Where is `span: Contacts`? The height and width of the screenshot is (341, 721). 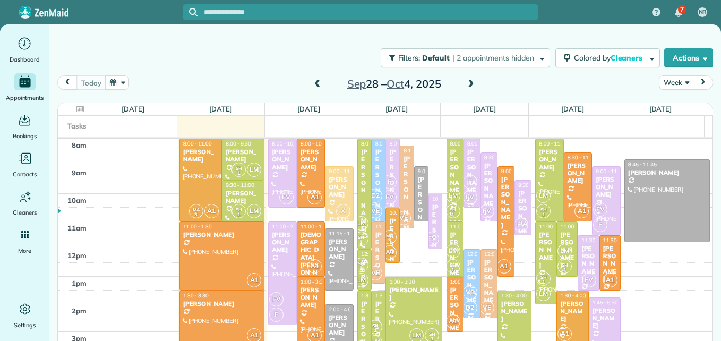
span: Contacts is located at coordinates (24, 174).